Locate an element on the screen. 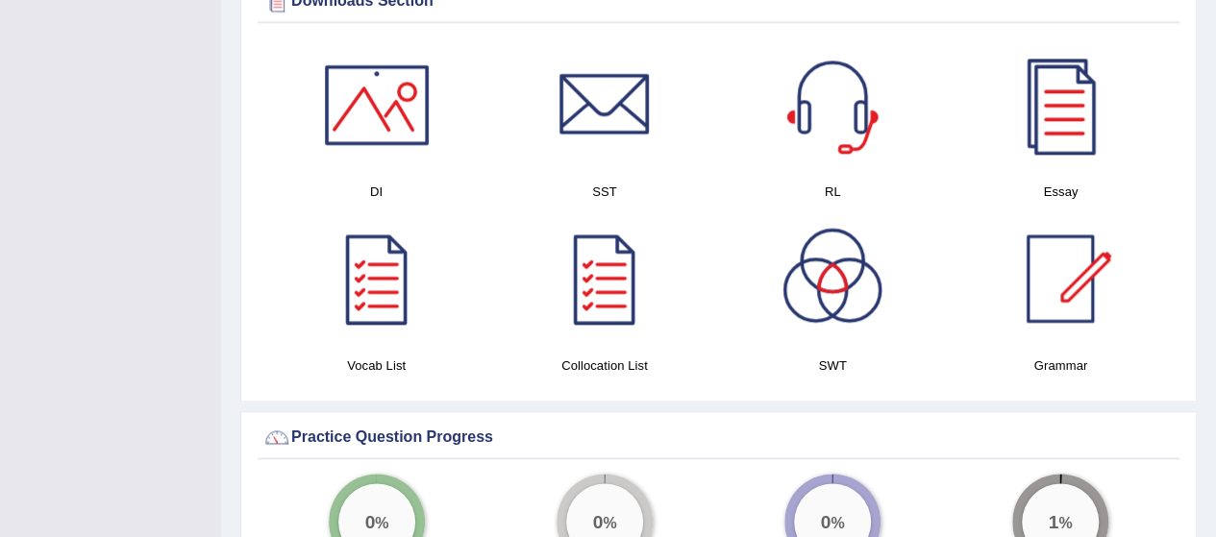  h4: Vocab List is located at coordinates (376, 365).